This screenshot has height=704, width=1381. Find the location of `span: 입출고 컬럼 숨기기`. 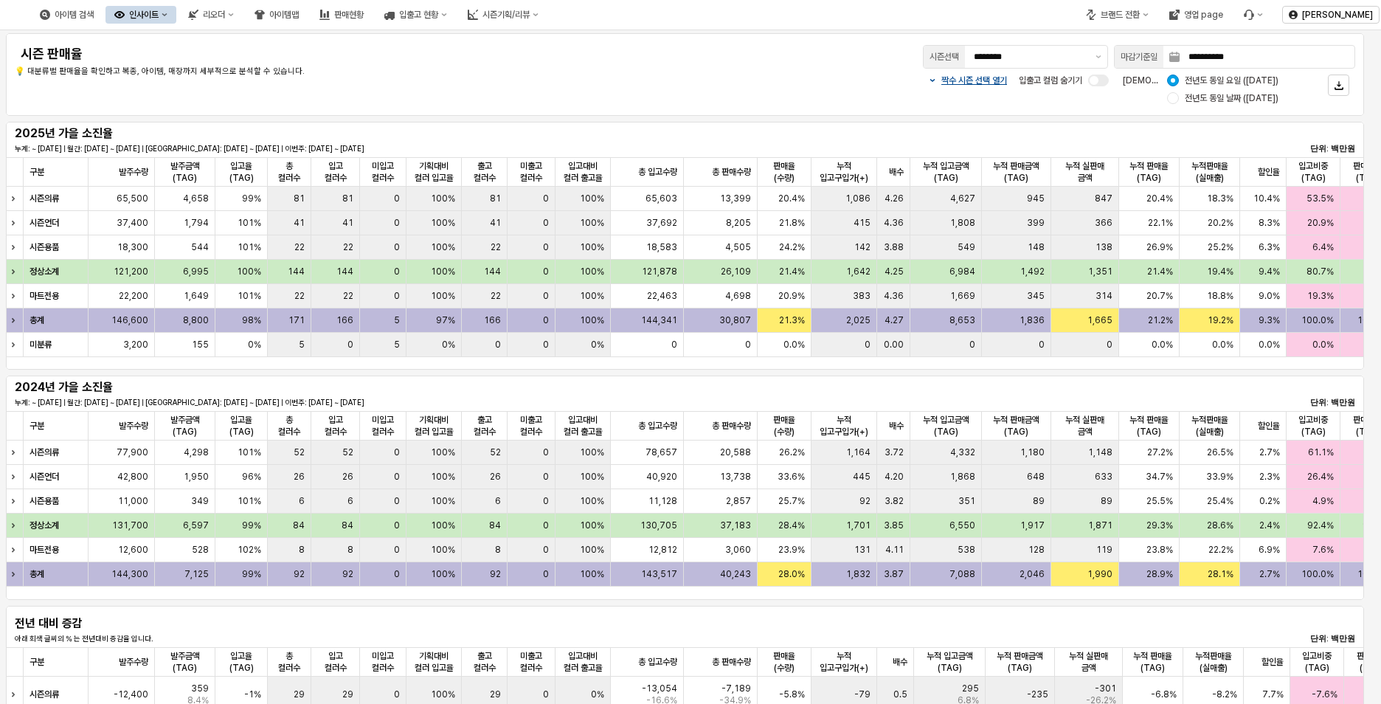

span: 입출고 컬럼 숨기기 is located at coordinates (1051, 80).